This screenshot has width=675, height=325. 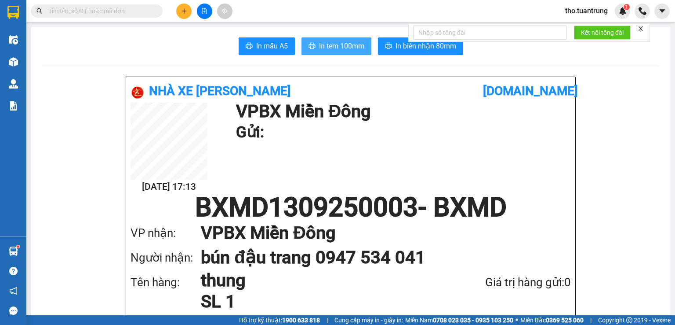 I want to click on h1: BXMD1309250003 - BXMD, so click(x=351, y=207).